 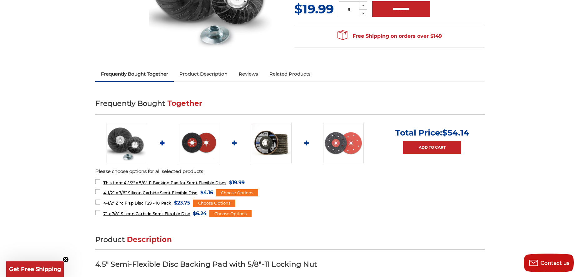 I want to click on a: Frequently Bought Together, so click(x=134, y=74).